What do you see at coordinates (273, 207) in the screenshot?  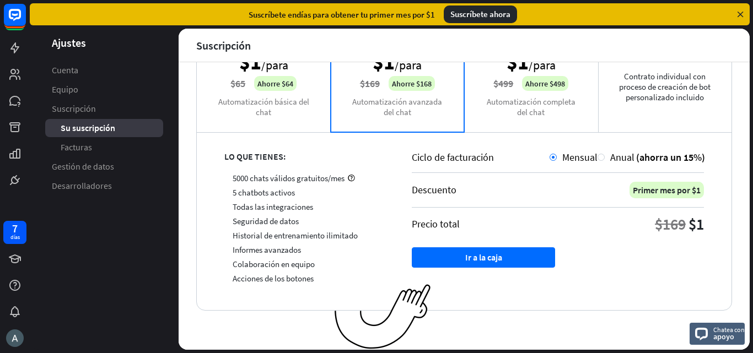 I see `font: Todas las integraciones` at bounding box center [273, 207].